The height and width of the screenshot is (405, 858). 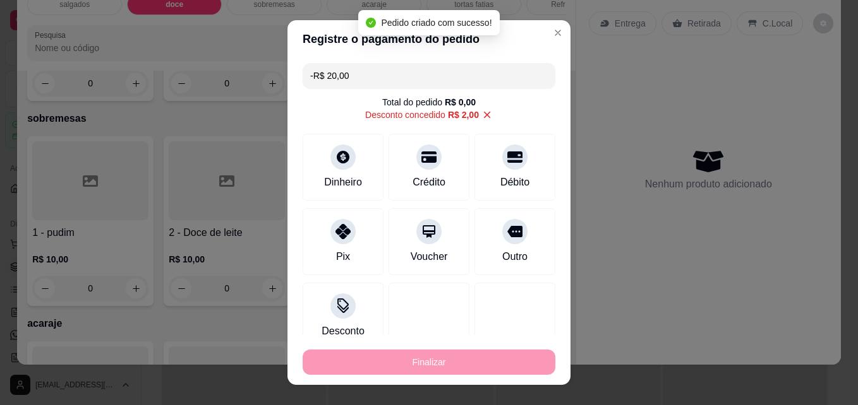 What do you see at coordinates (429, 76) in the screenshot?
I see `input: Ex.: hambúrguer de cordeiro` at bounding box center [429, 76].